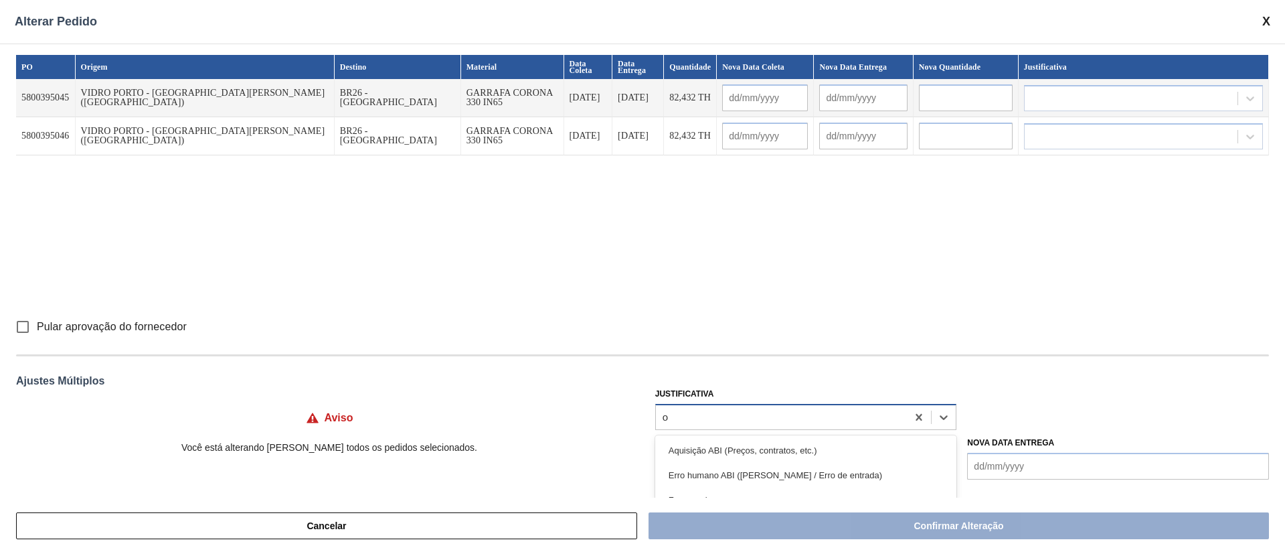 The image size is (1285, 554). I want to click on span: Pular aprovação do fornecedor, so click(112, 327).